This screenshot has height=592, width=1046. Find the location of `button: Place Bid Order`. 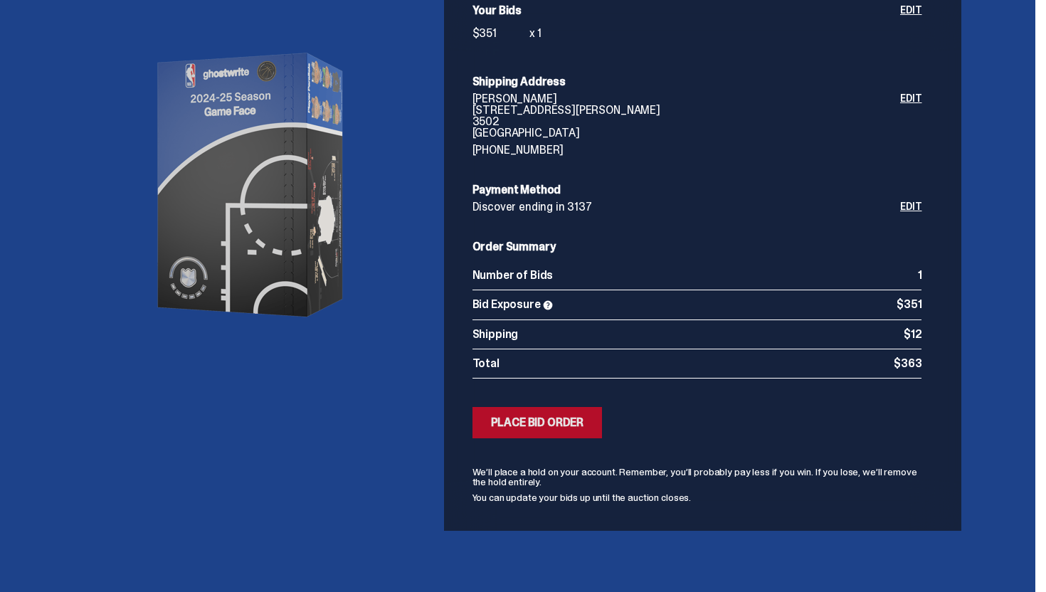

button: Place Bid Order is located at coordinates (537, 423).